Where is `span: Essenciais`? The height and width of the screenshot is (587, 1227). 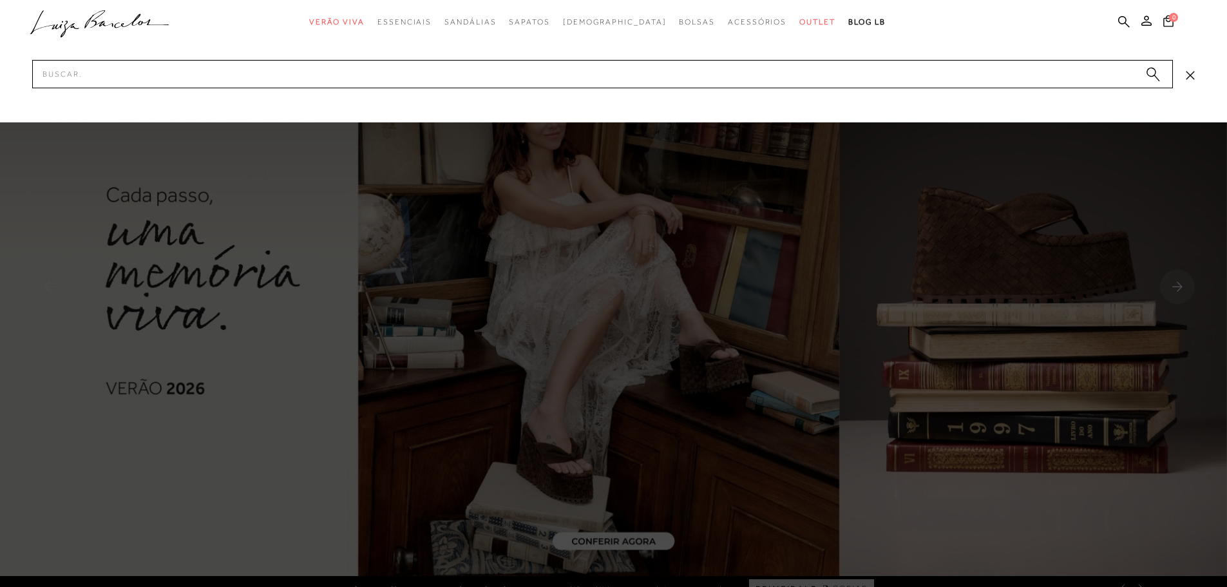 span: Essenciais is located at coordinates (405, 22).